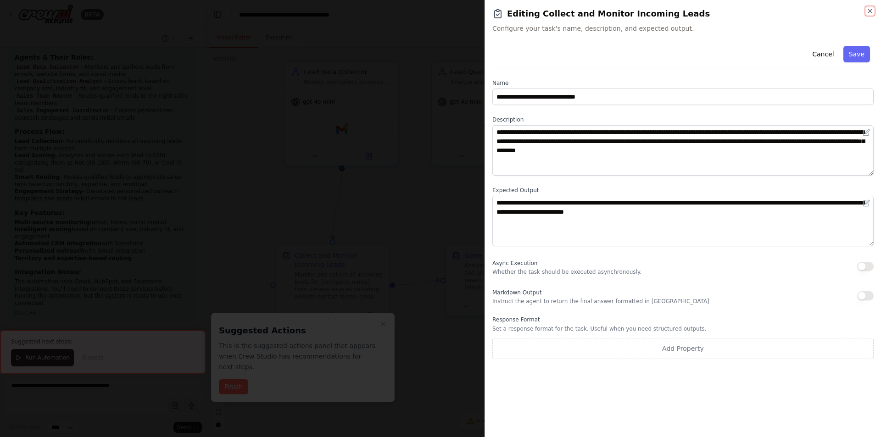 This screenshot has height=437, width=881. What do you see at coordinates (515, 263) in the screenshot?
I see `span: Async Execution` at bounding box center [515, 263].